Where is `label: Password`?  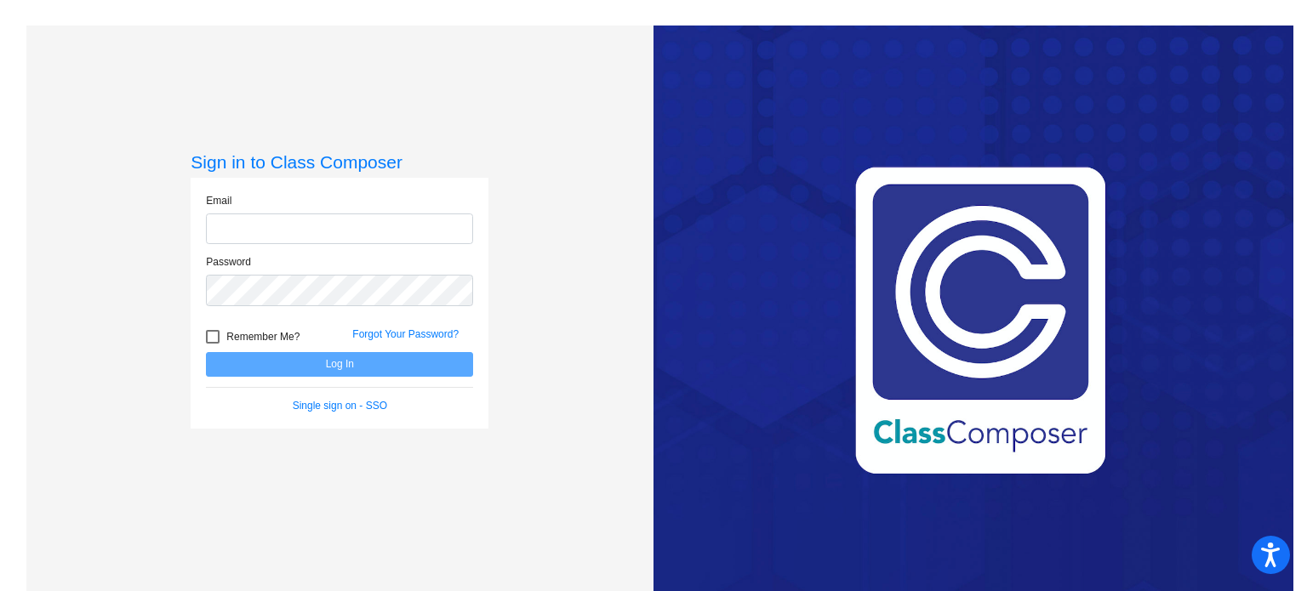
label: Password is located at coordinates (228, 262).